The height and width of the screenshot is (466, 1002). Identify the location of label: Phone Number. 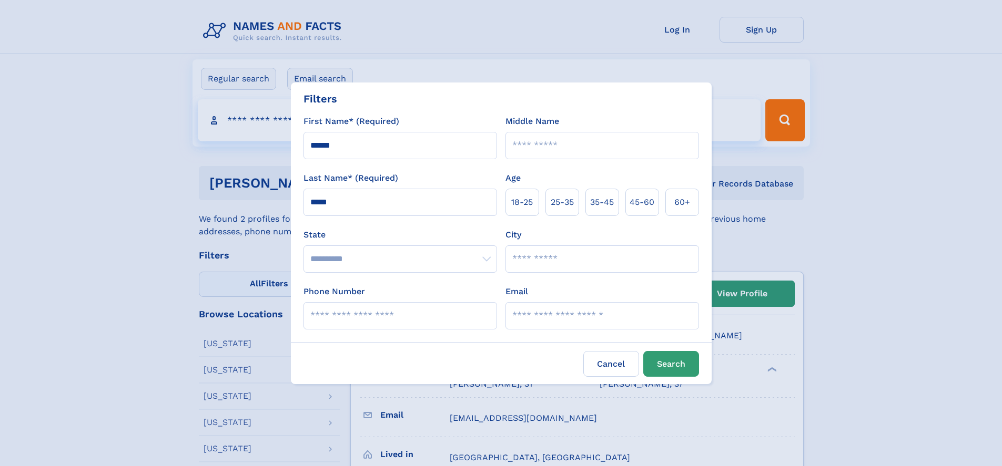
(334, 292).